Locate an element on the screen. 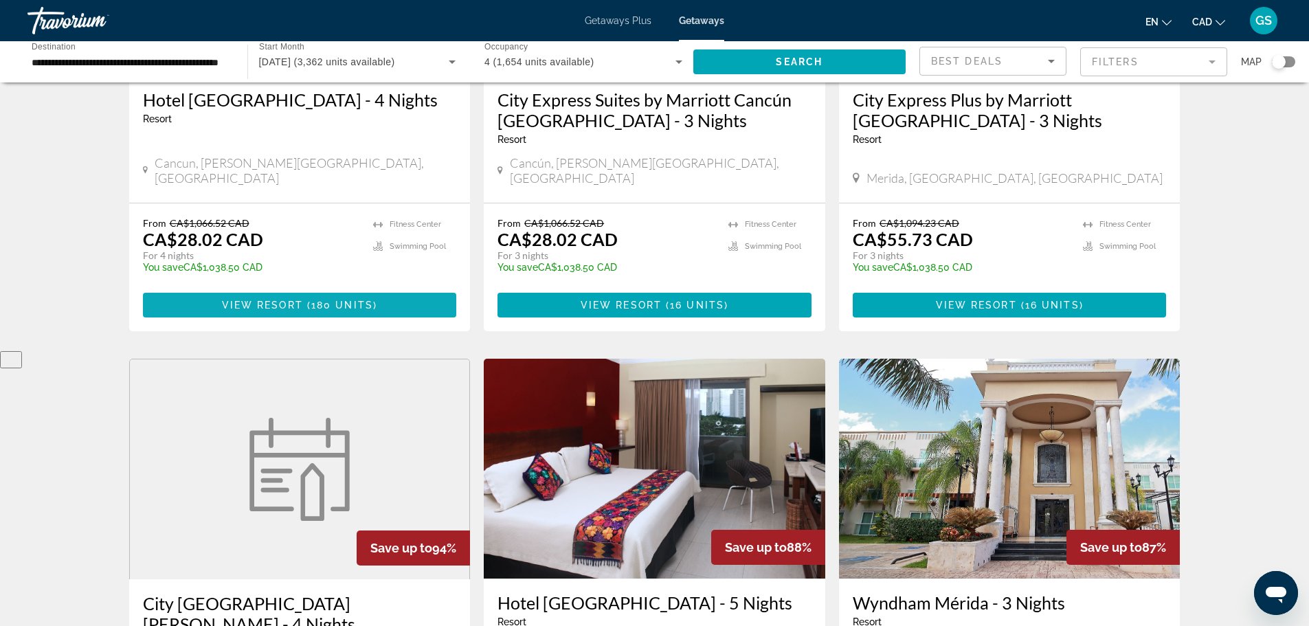  span: Start Month is located at coordinates (282, 47).